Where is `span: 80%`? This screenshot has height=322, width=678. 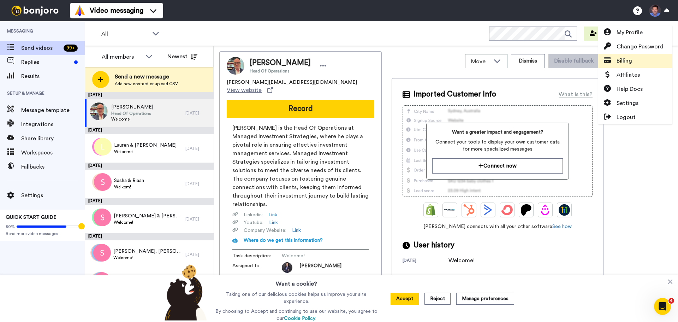
span: 80% is located at coordinates (10, 226).